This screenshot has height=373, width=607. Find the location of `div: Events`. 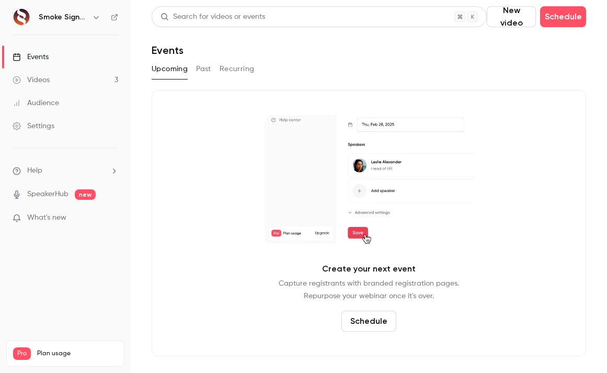

div: Events is located at coordinates (30, 57).